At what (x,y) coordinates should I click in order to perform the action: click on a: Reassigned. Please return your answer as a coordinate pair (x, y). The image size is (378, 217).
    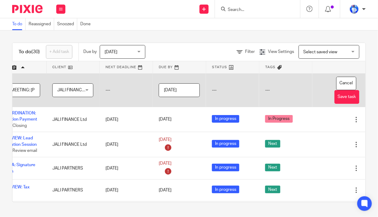
    Looking at the image, I should click on (41, 24).